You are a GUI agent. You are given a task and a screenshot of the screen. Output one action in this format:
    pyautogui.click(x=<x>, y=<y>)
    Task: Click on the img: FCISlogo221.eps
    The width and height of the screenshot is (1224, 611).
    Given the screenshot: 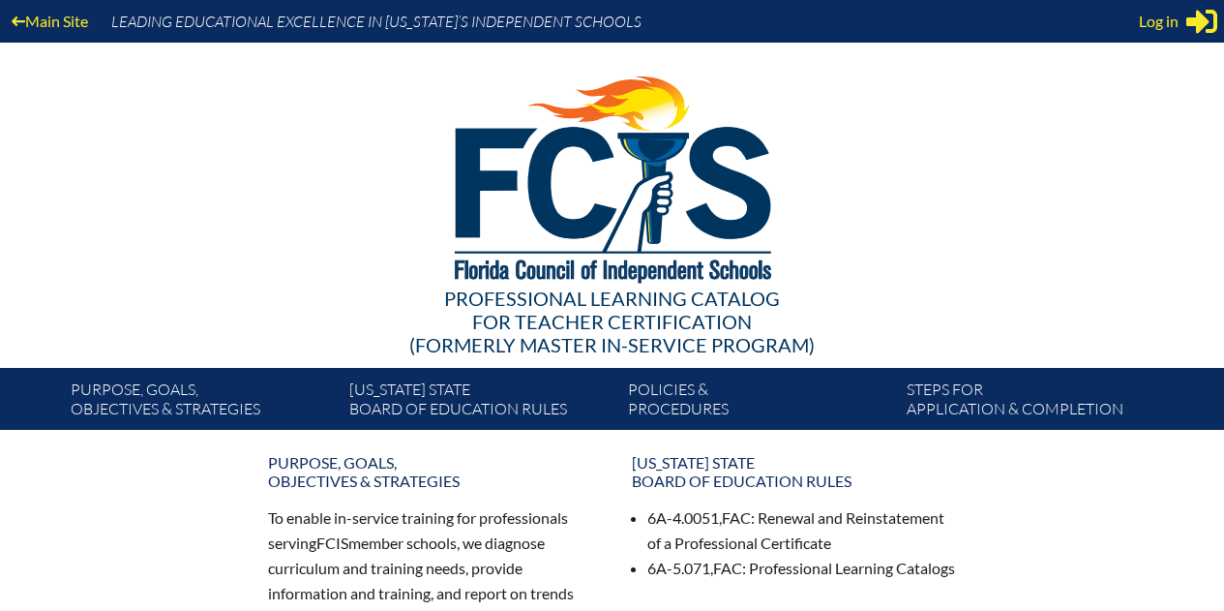 What is the action you would take?
    pyautogui.click(x=612, y=174)
    